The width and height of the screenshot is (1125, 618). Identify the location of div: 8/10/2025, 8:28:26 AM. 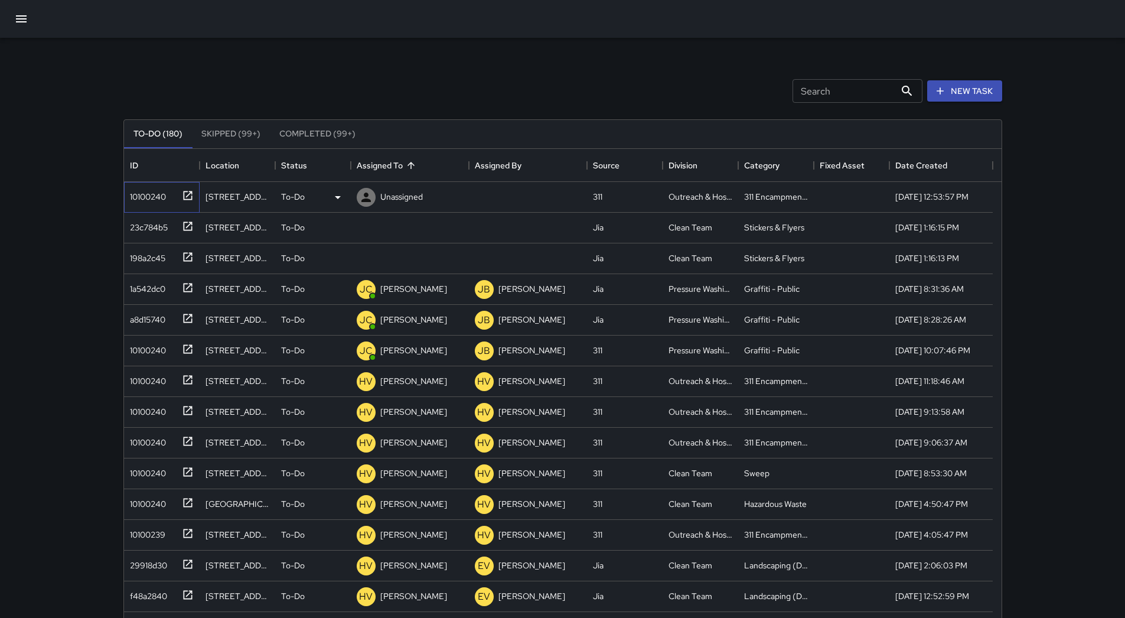
(931, 319).